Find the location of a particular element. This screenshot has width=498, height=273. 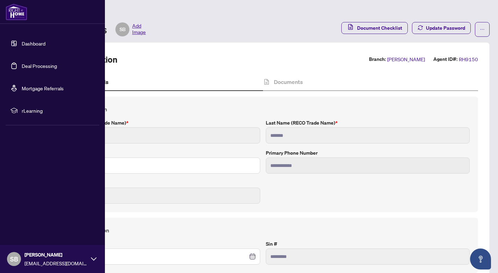

button: Update Password is located at coordinates (441, 28).